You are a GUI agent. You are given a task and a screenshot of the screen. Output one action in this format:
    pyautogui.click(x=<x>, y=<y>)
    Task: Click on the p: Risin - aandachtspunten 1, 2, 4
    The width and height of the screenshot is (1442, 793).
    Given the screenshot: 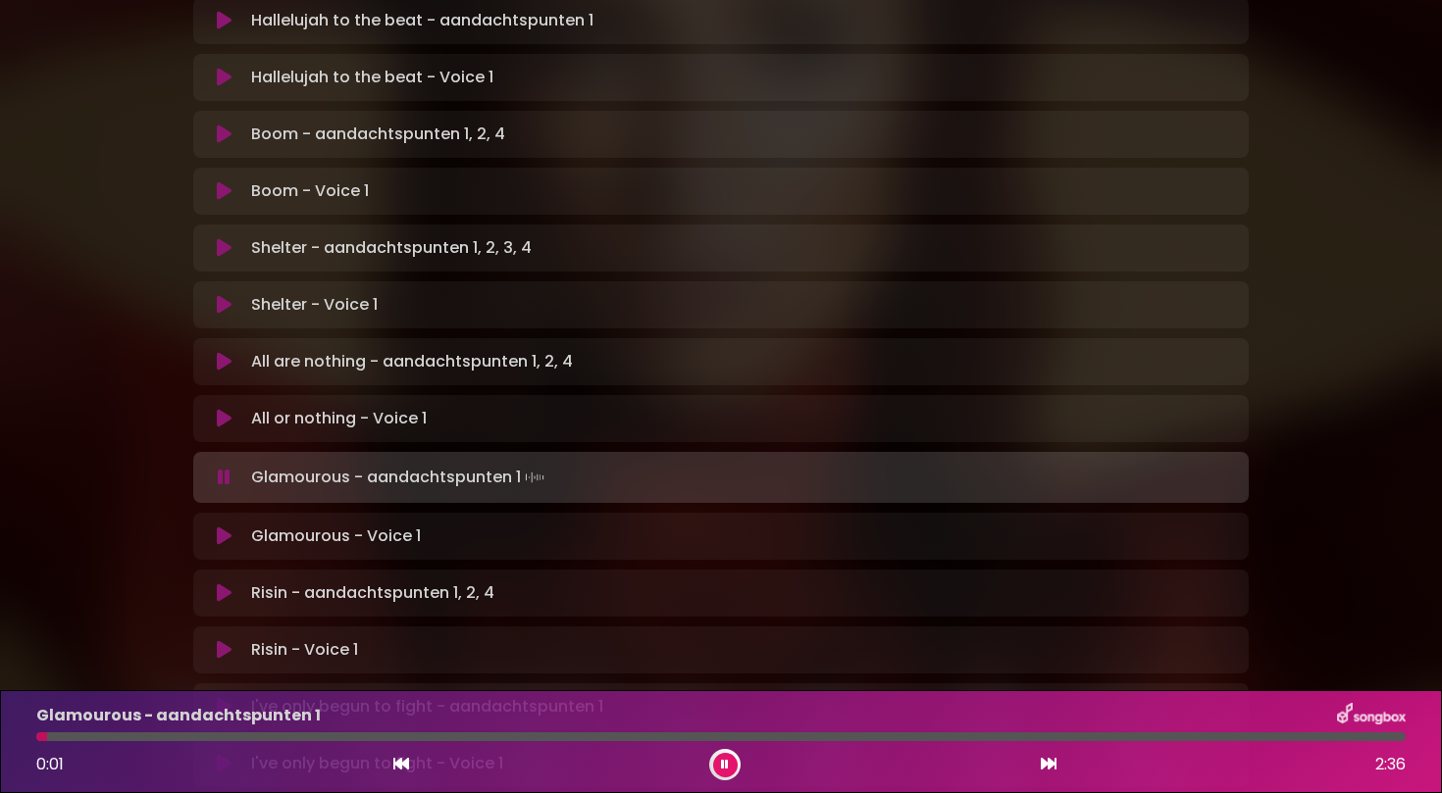 What is the action you would take?
    pyautogui.click(x=373, y=593)
    